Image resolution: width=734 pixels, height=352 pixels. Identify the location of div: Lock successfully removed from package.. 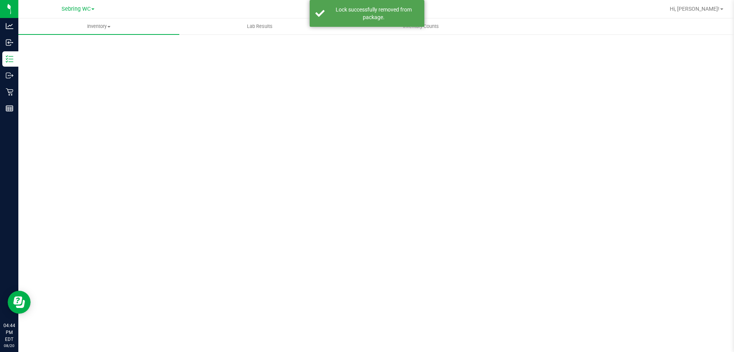
(374, 13).